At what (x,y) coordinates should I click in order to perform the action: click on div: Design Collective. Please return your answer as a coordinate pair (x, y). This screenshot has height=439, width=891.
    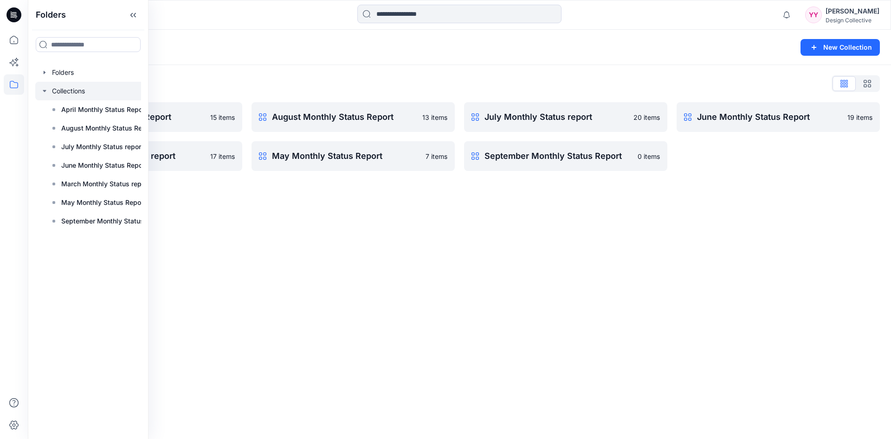
    Looking at the image, I should click on (853, 20).